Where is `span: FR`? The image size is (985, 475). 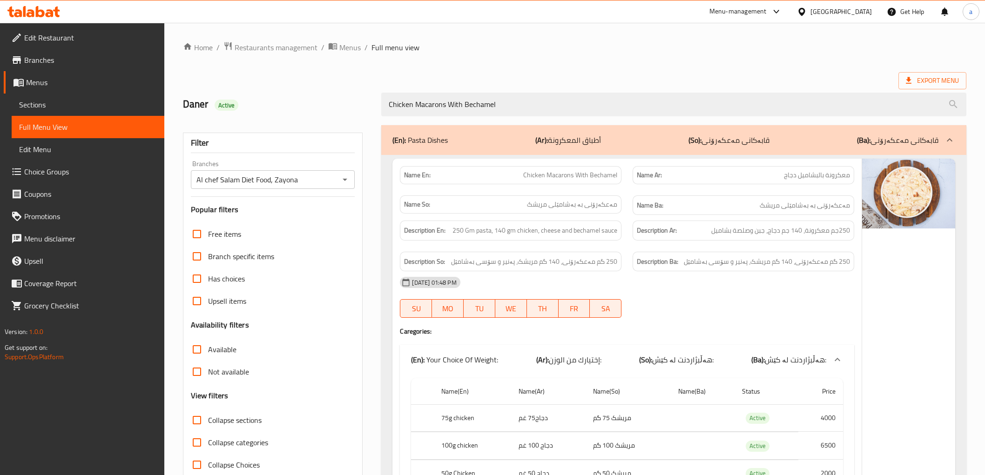
span: FR is located at coordinates (574, 309).